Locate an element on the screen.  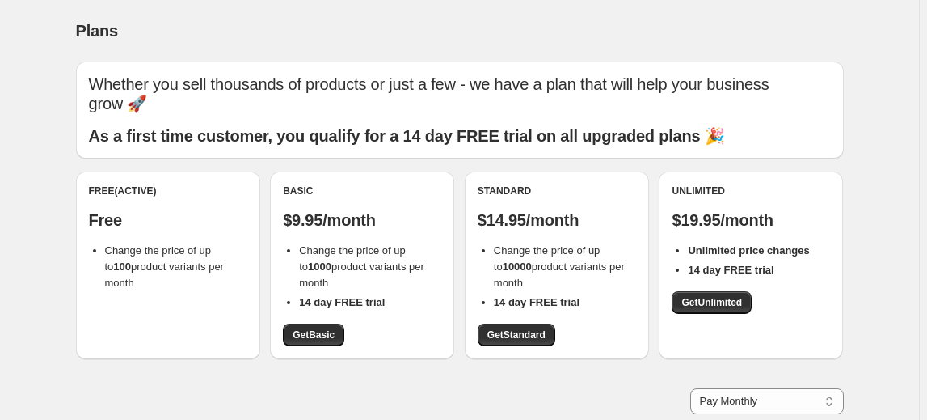
b: Unlimited price changes is located at coordinates (749, 250).